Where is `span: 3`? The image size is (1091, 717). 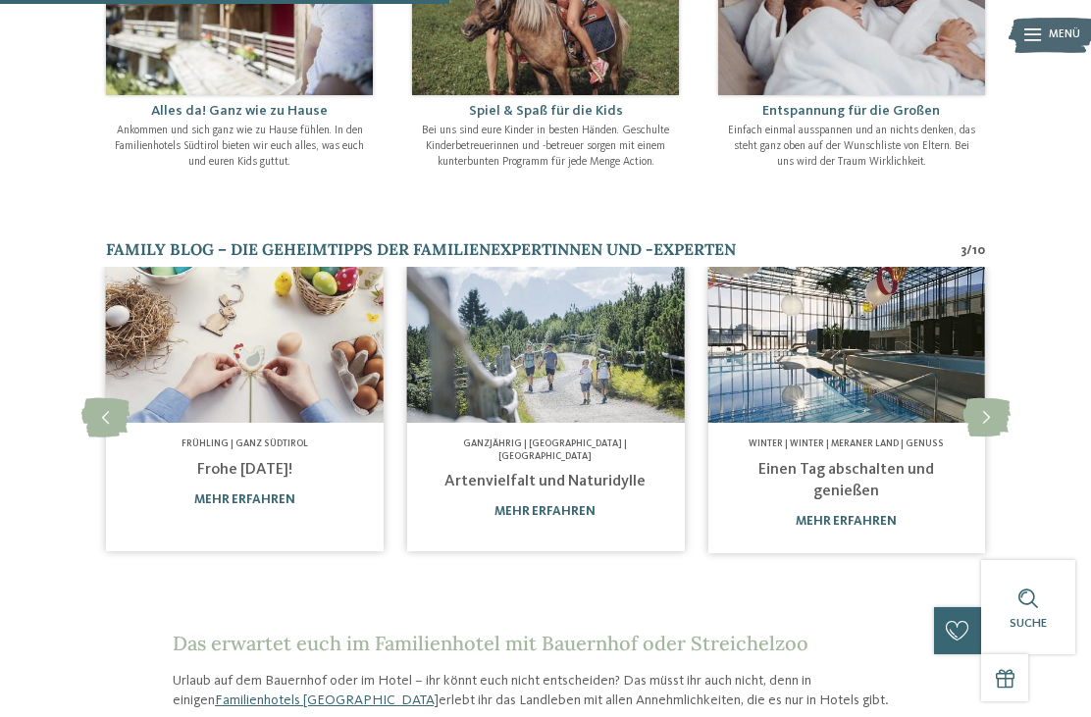
span: 3 is located at coordinates (963, 251).